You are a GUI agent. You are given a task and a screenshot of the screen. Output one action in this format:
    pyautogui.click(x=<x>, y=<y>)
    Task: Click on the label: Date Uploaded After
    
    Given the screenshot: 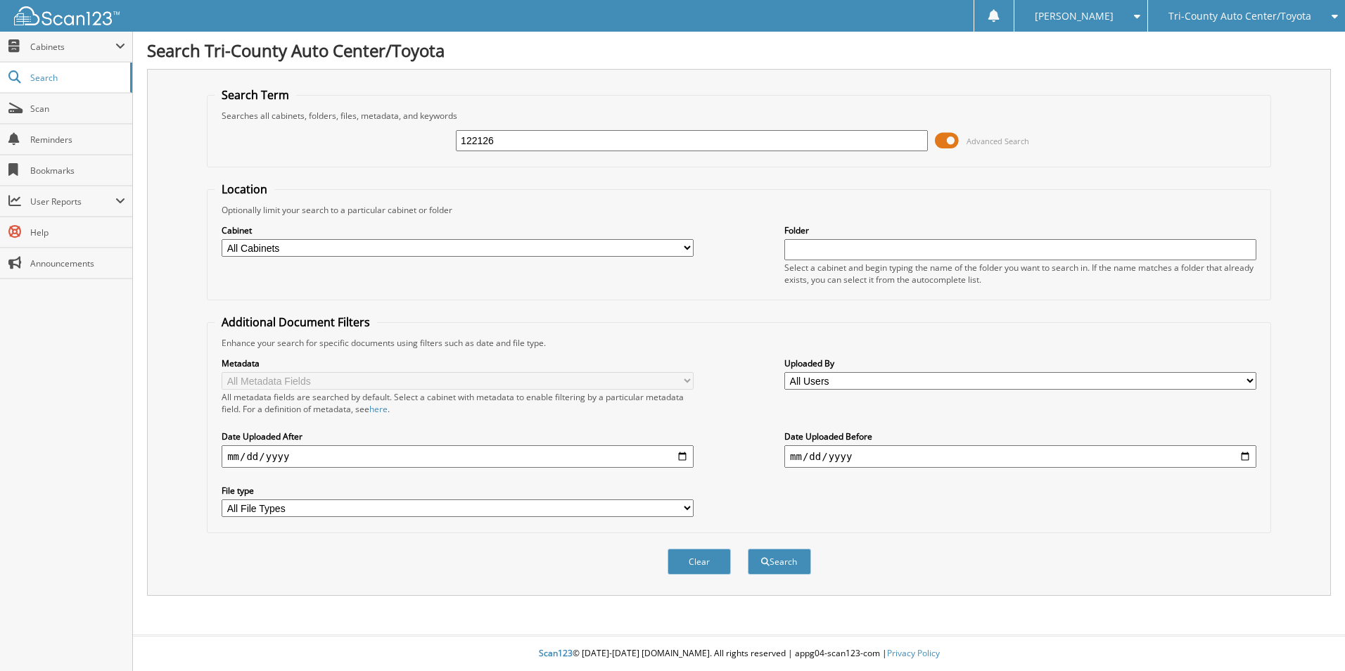 What is the action you would take?
    pyautogui.click(x=457, y=436)
    